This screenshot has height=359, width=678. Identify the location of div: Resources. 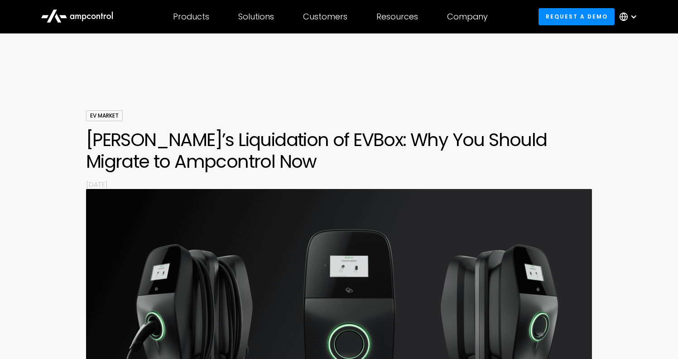
(397, 17).